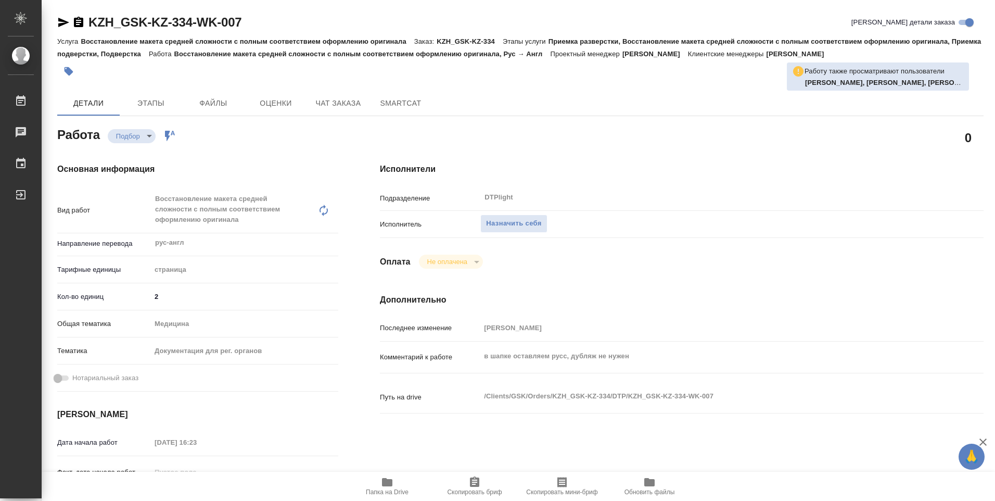 The height and width of the screenshot is (501, 995). I want to click on span: Назначить себя, so click(514, 223).